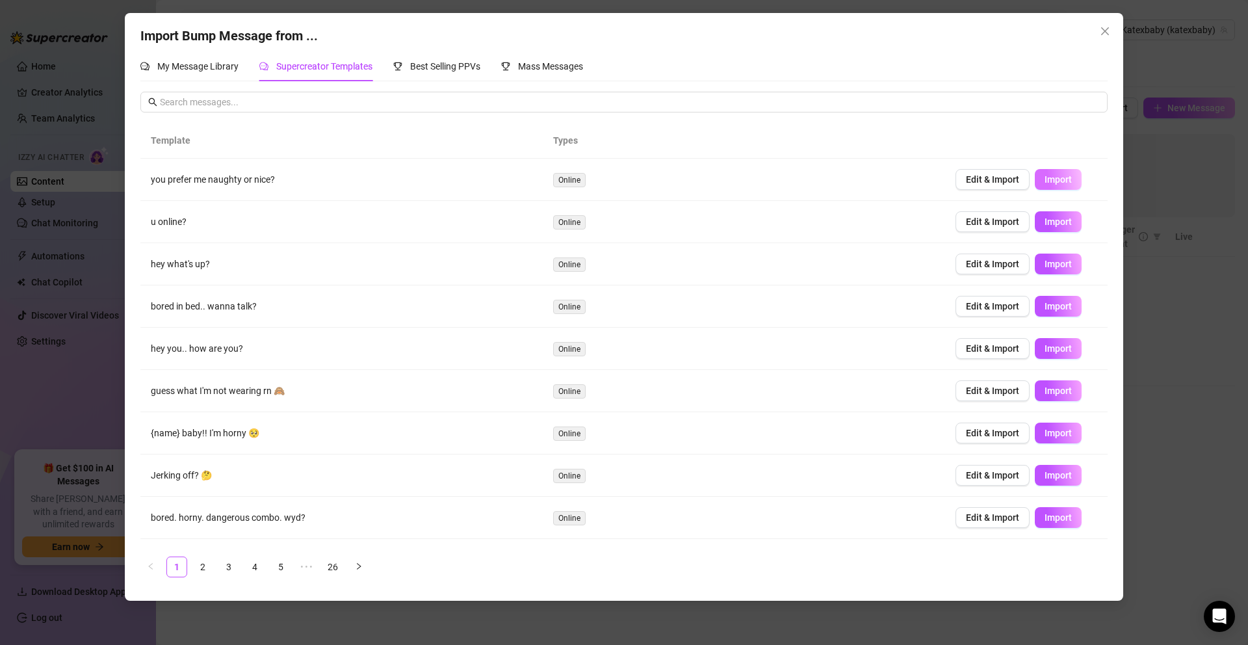  I want to click on span: close, so click(1105, 31).